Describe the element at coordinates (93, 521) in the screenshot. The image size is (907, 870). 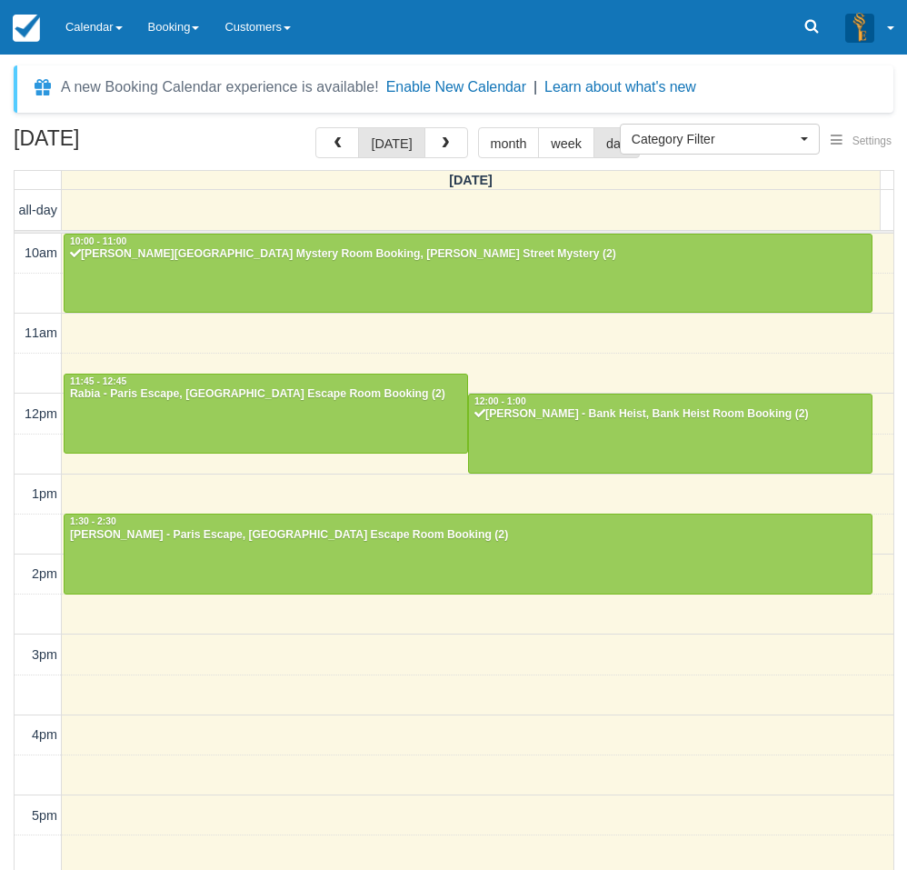
I see `span: 1:30 - 2:30` at that location.